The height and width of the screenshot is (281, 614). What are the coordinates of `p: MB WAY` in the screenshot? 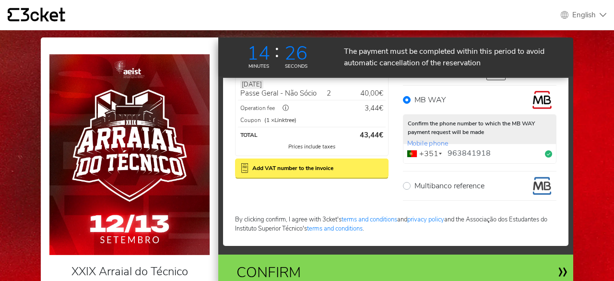 It's located at (430, 100).